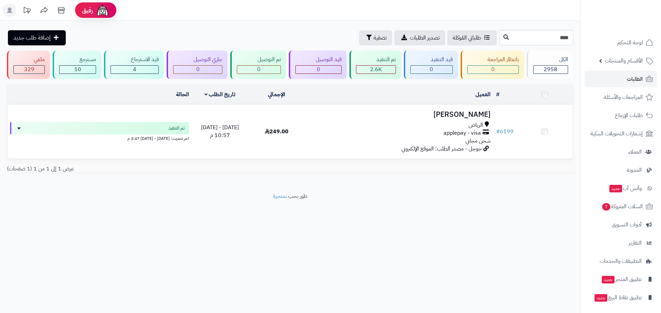  Describe the element at coordinates (376, 70) in the screenshot. I see `div: 2615` at that location.